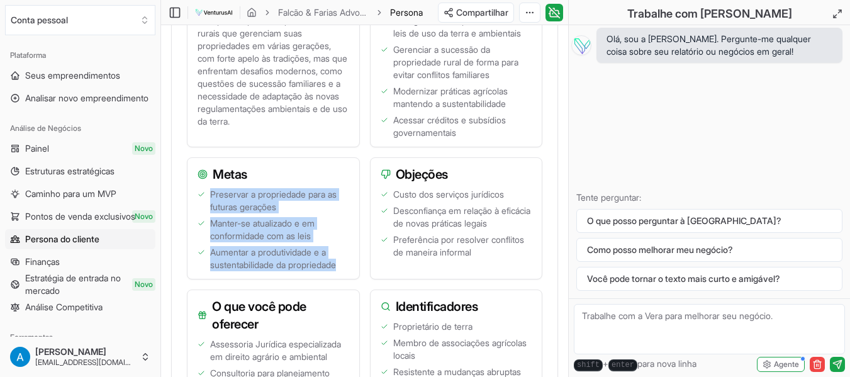 Image resolution: width=850 pixels, height=377 pixels. I want to click on nav: migalhas de pão, so click(335, 13).